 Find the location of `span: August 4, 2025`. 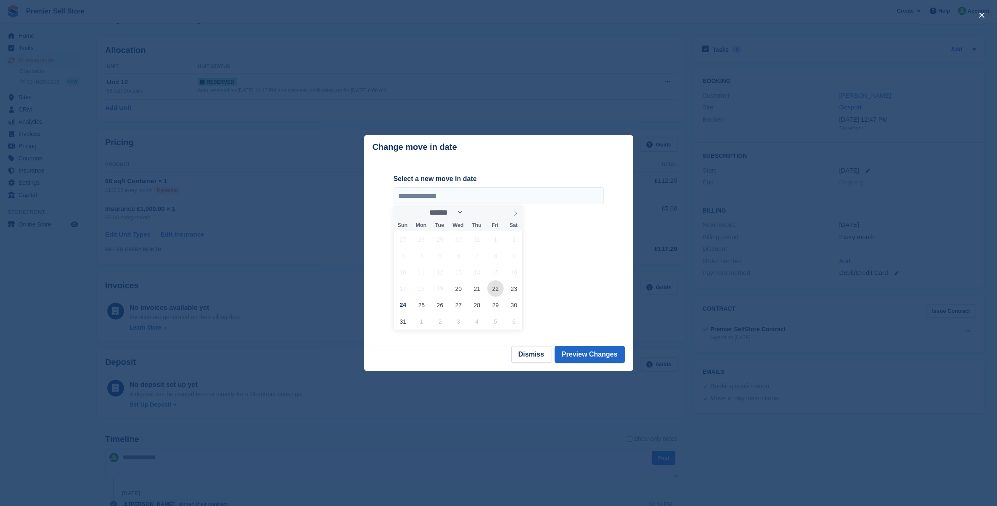

span: August 4, 2025 is located at coordinates (421, 255).